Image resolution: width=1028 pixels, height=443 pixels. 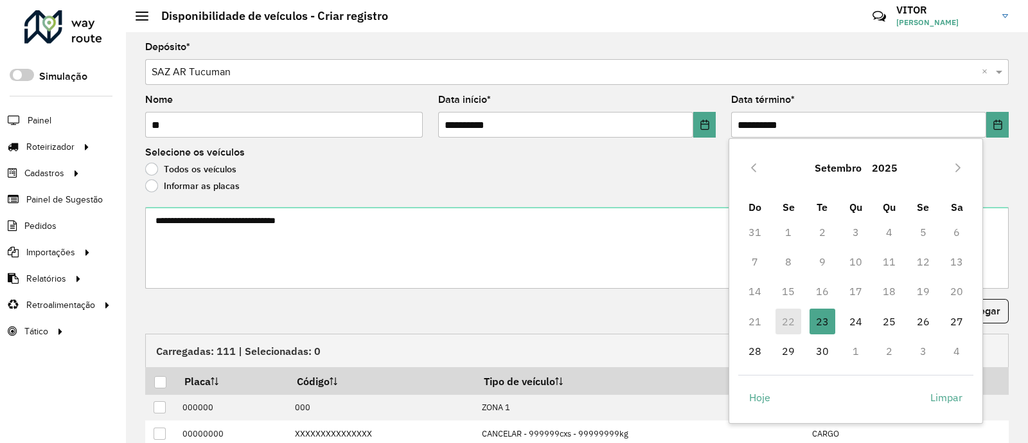 What do you see at coordinates (763, 100) in the screenshot?
I see `label: Data término` at bounding box center [763, 100].